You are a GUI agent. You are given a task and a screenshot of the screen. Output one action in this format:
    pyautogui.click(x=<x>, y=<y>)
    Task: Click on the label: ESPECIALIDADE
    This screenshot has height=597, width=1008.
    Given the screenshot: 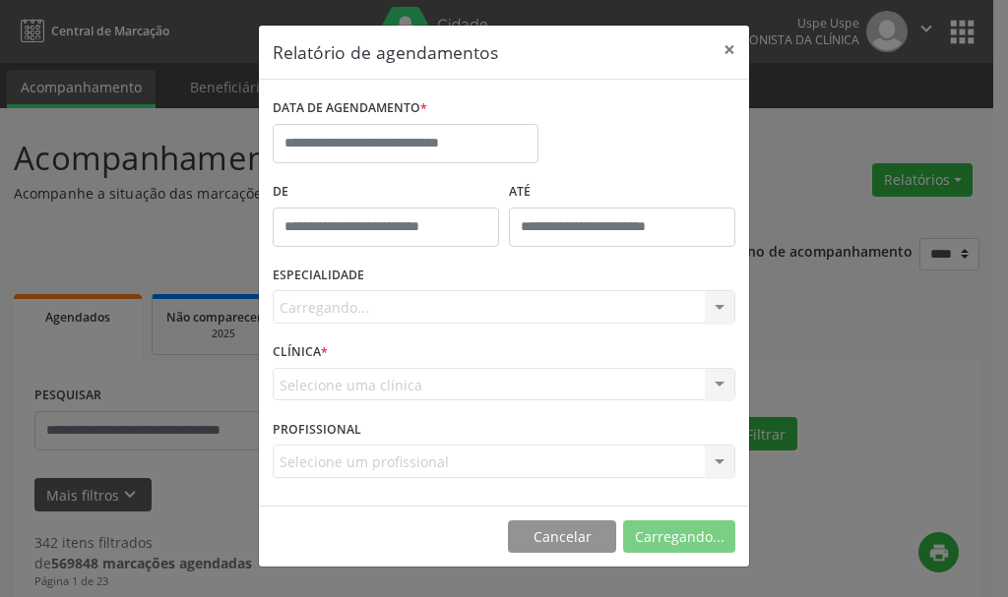 What is the action you would take?
    pyautogui.click(x=318, y=276)
    